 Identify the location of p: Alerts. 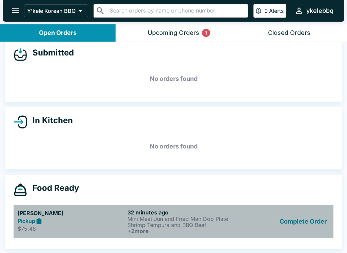
(276, 11).